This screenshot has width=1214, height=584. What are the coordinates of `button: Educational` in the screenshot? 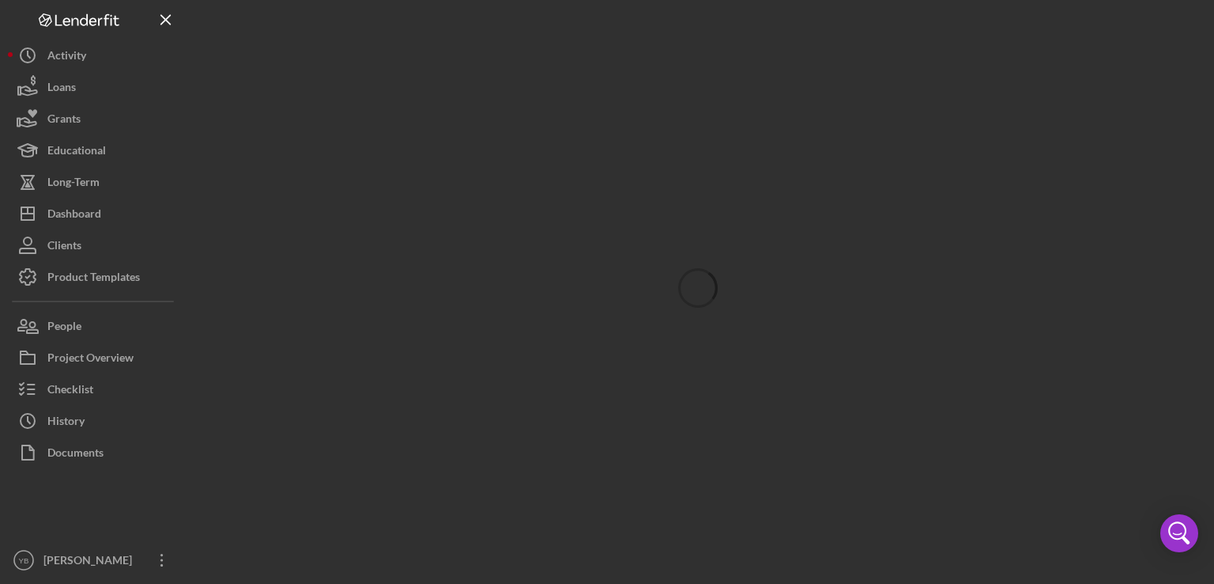 It's located at (95, 150).